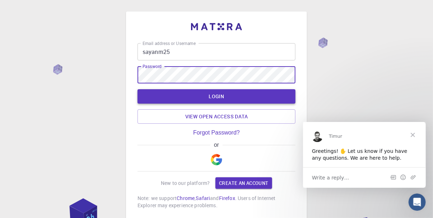  What do you see at coordinates (32, 14) in the screenshot?
I see `span: Timur` at bounding box center [32, 14].